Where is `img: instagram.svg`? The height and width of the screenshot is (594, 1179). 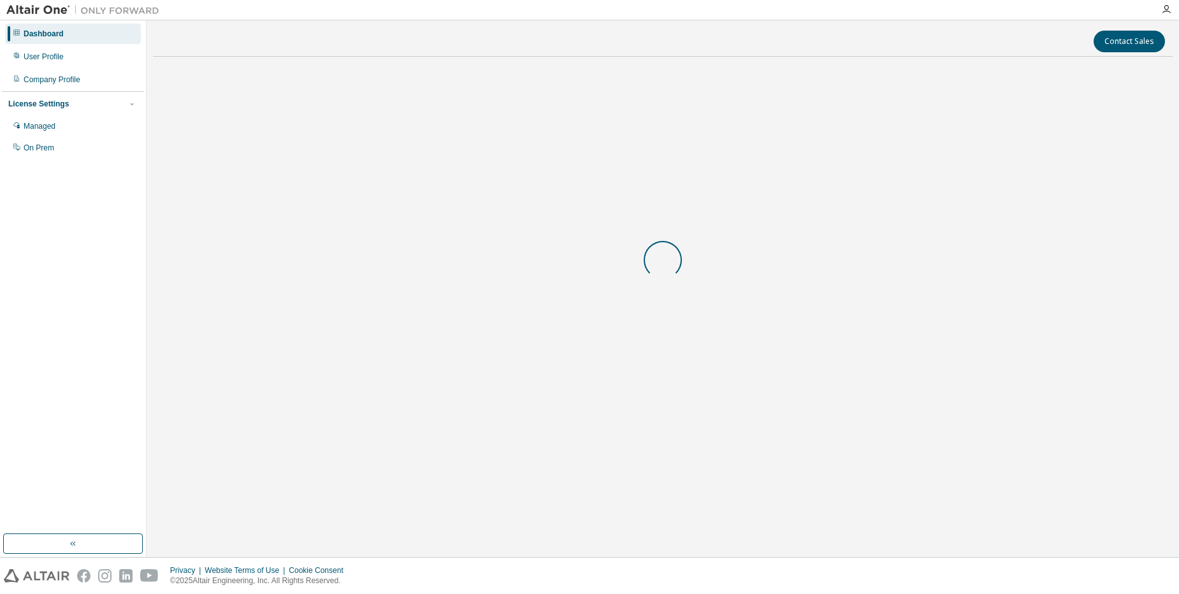
img: instagram.svg is located at coordinates (105, 575).